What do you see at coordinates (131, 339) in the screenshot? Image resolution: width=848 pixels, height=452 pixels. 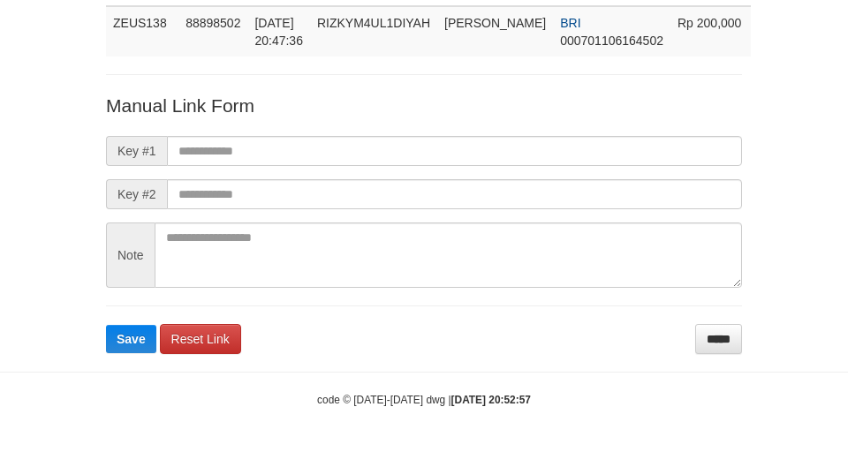 I see `span: Save` at bounding box center [131, 339].